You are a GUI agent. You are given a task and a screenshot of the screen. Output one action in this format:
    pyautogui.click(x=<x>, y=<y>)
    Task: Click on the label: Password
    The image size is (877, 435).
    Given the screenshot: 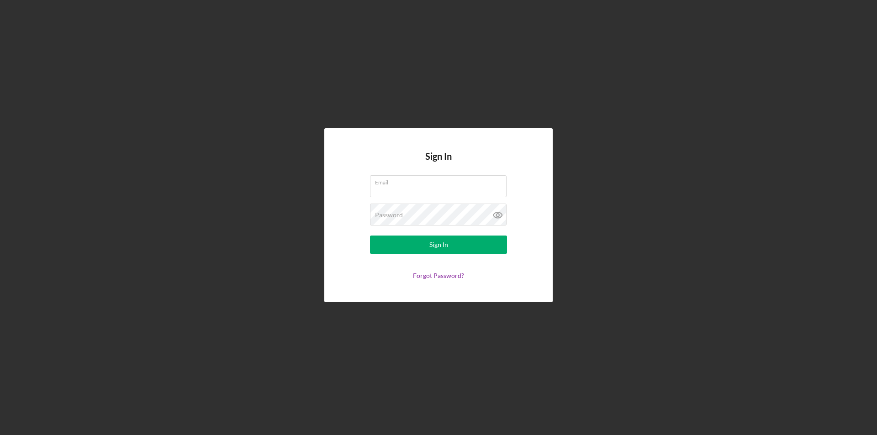 What is the action you would take?
    pyautogui.click(x=389, y=215)
    